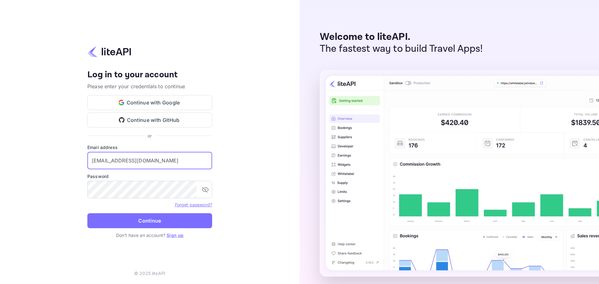  What do you see at coordinates (150, 120) in the screenshot?
I see `button: Continue with GitHub` at bounding box center [150, 120].